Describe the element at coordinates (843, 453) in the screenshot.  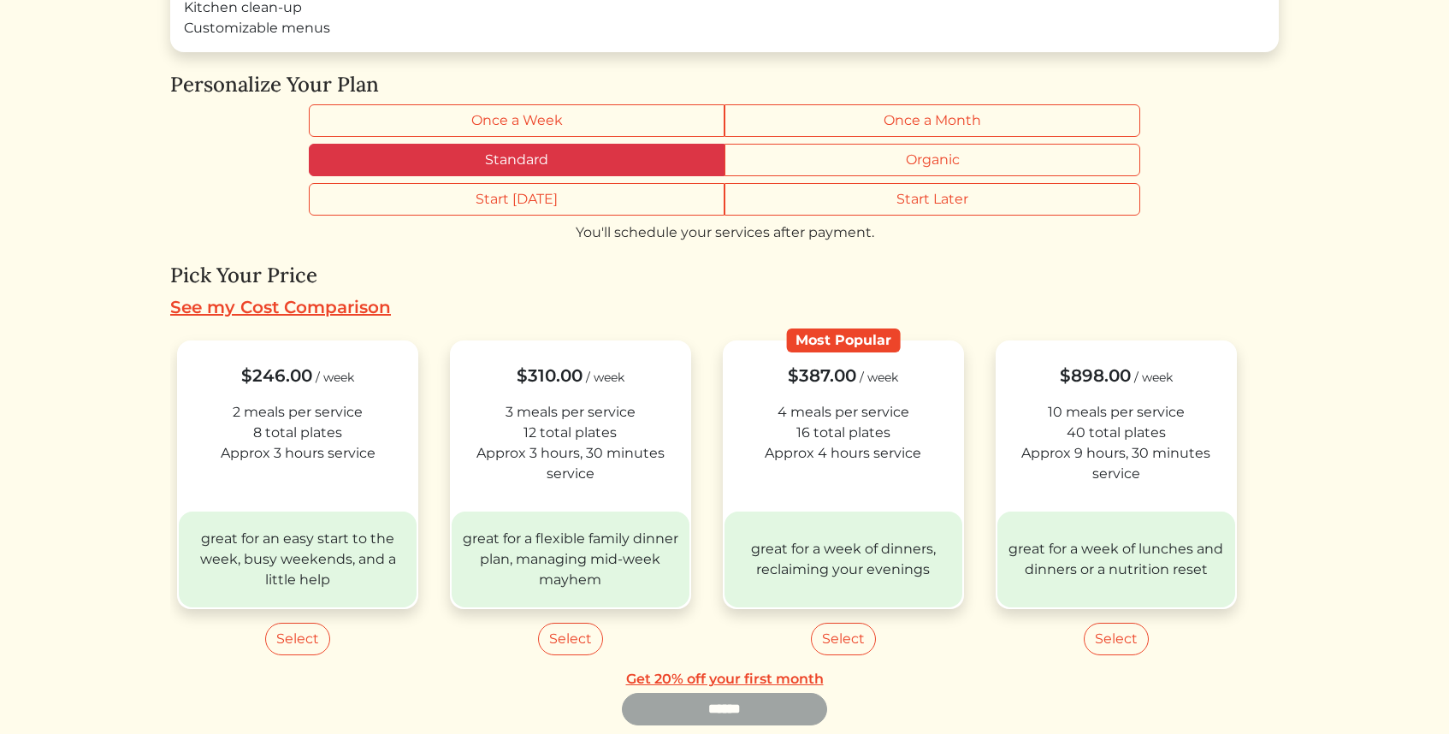
I see `div: Approx 4 hours service` at that location.